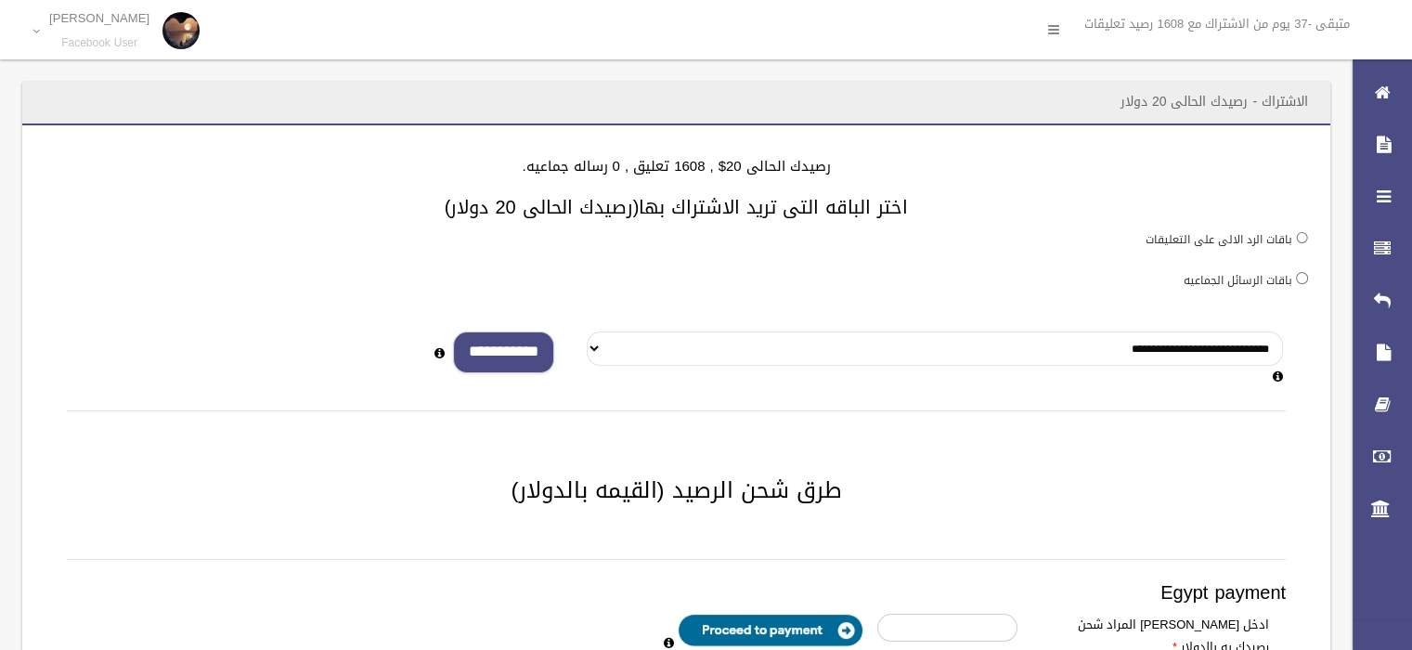  I want to click on h3: اختر الباقه التى تريد الاشتراك بها(رصيدك الحالى 20 دولار), so click(676, 207).